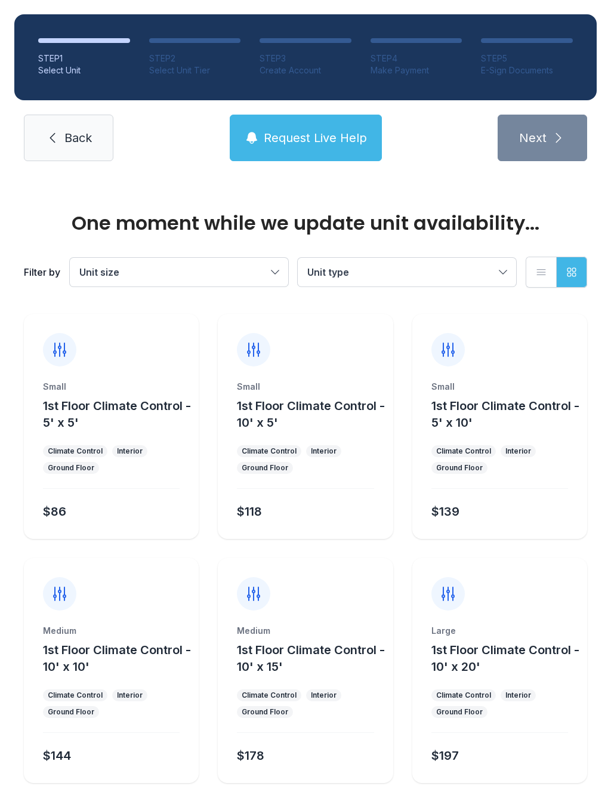 This screenshot has height=789, width=611. I want to click on div: $197, so click(445, 755).